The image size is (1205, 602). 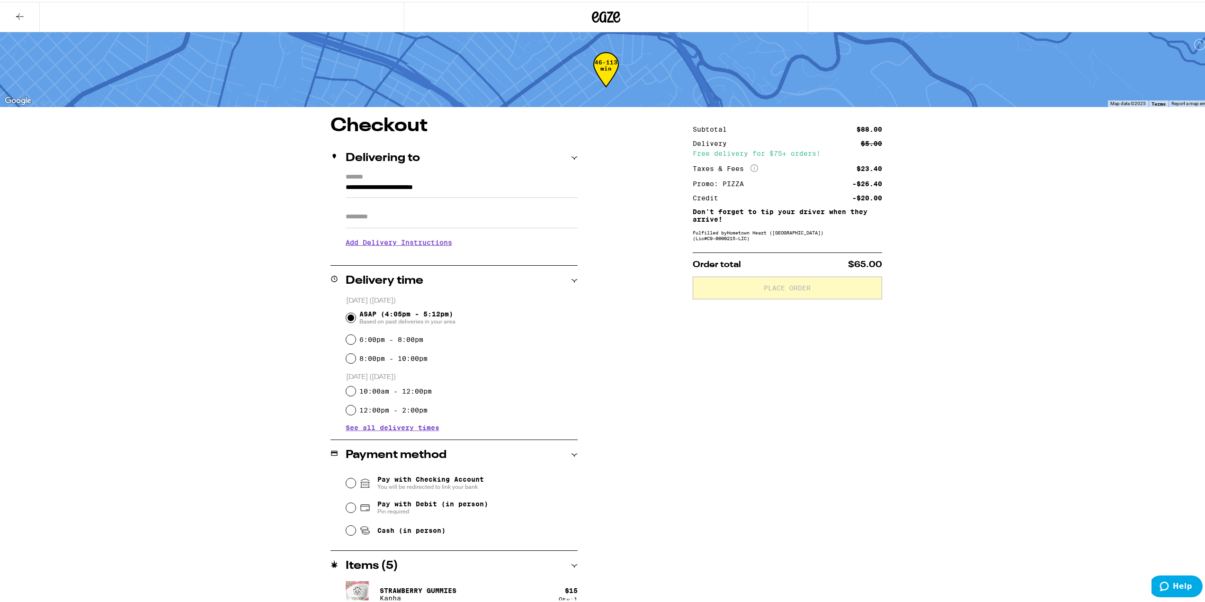 What do you see at coordinates (394, 408) in the screenshot?
I see `label: 12:00pm - 2:00pm` at bounding box center [394, 408].